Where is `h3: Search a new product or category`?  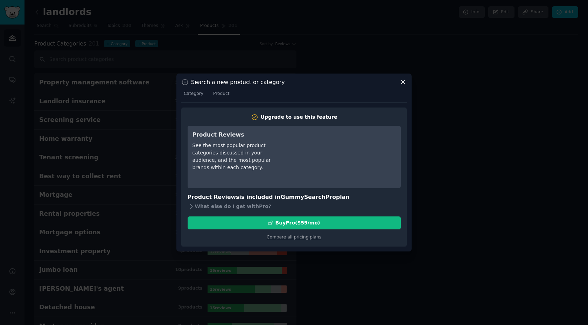 h3: Search a new product or category is located at coordinates (238, 82).